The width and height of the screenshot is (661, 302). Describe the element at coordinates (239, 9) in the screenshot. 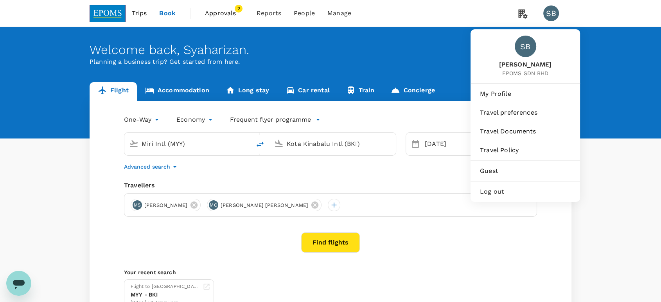

I see `span: 2` at that location.